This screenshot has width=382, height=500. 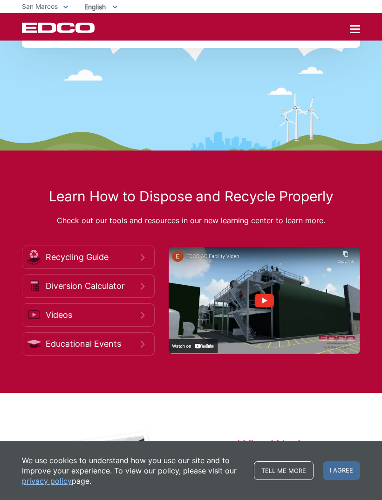 I want to click on span: Diversion Calculator, so click(x=93, y=286).